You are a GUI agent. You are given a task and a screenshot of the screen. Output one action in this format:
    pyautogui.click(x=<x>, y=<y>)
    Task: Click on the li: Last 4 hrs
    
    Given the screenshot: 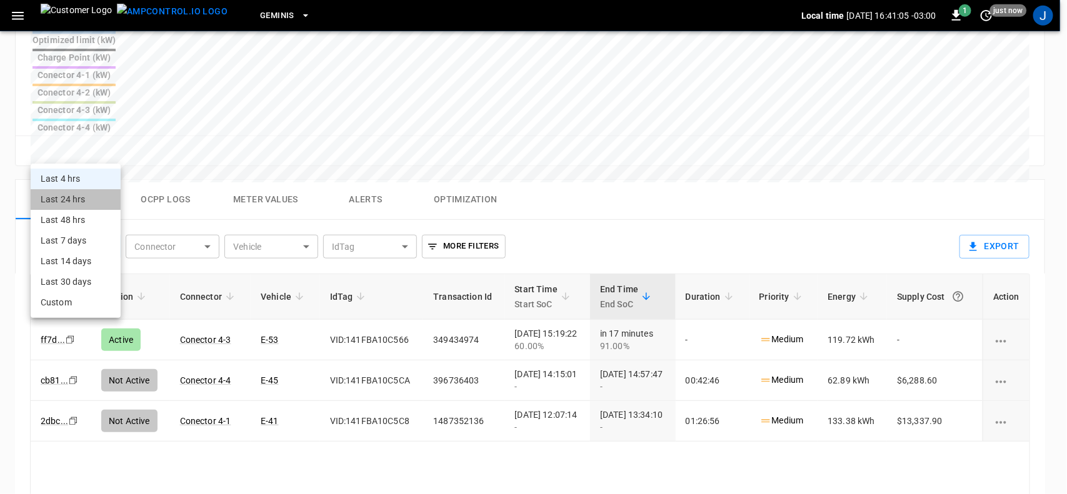 What is the action you would take?
    pyautogui.click(x=76, y=179)
    